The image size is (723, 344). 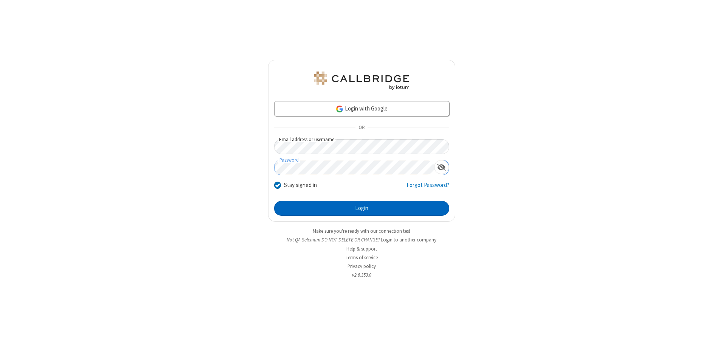 What do you see at coordinates (361, 208) in the screenshot?
I see `button: Login` at bounding box center [361, 208].